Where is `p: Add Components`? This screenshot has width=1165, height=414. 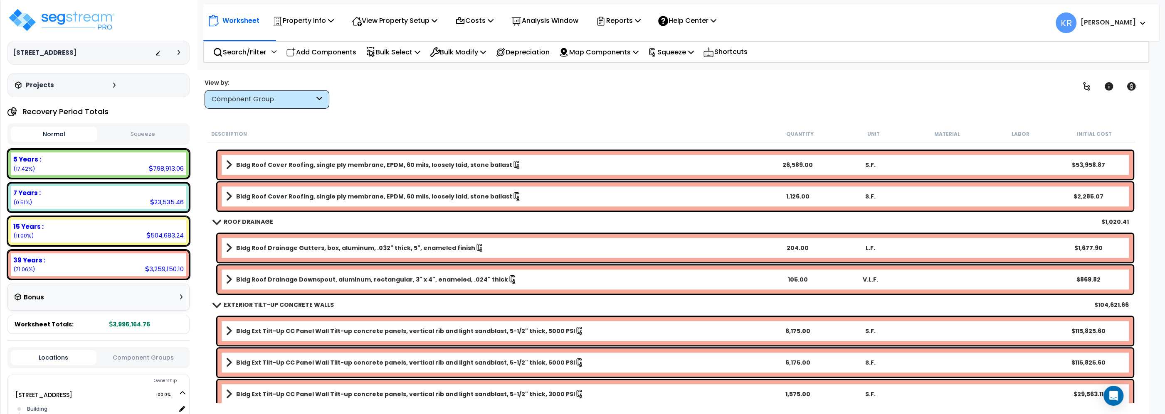 p: Add Components is located at coordinates (321, 52).